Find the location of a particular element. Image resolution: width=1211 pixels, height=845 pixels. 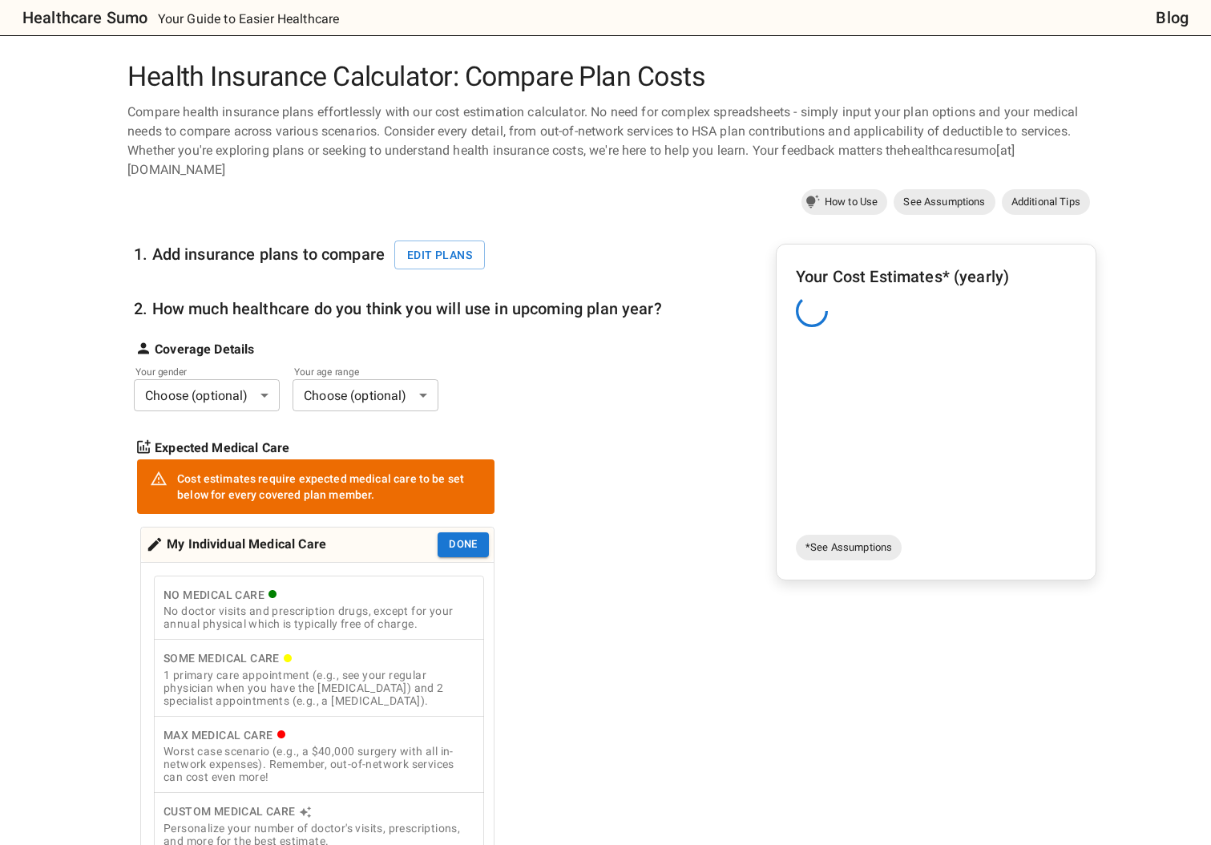

button: Max Medical CareWorst case scenario (e.g., a $40,000 surgery with all in-network expenses). Remem... is located at coordinates (319, 754).